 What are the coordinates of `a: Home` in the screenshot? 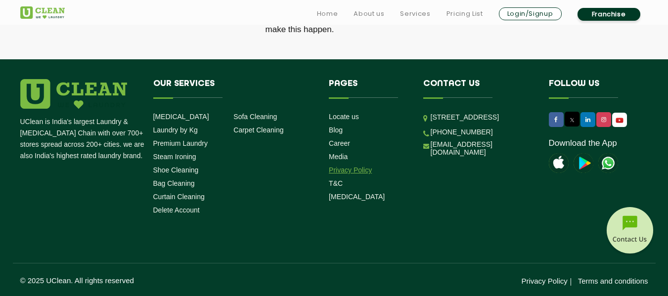 It's located at (328, 14).